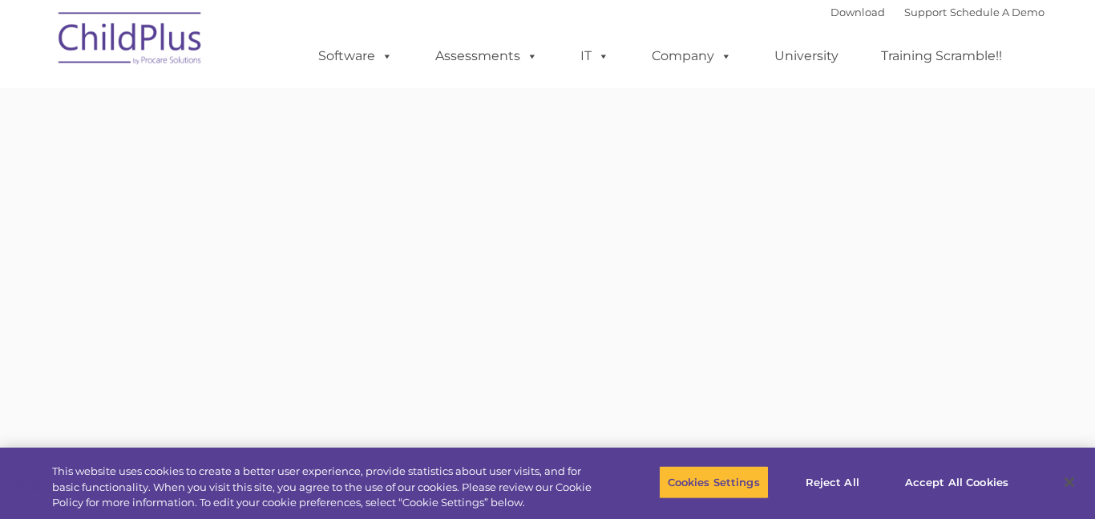 The width and height of the screenshot is (1095, 519). Describe the element at coordinates (807, 56) in the screenshot. I see `a: University` at that location.